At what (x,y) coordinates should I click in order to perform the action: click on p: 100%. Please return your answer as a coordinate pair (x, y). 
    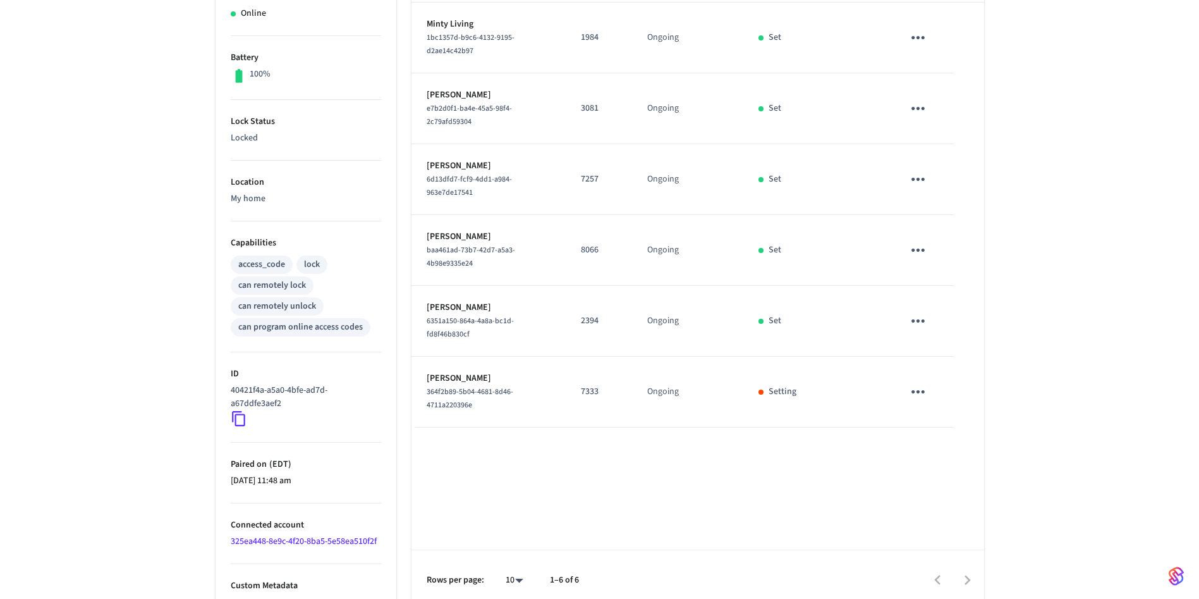
    Looking at the image, I should click on (260, 74).